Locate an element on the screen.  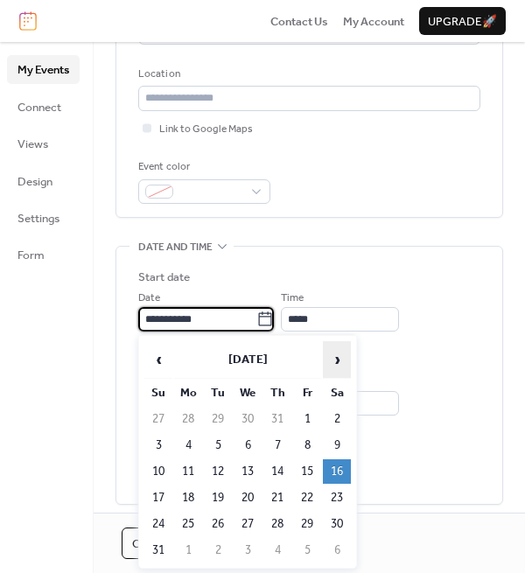
td: 24 is located at coordinates (158, 524).